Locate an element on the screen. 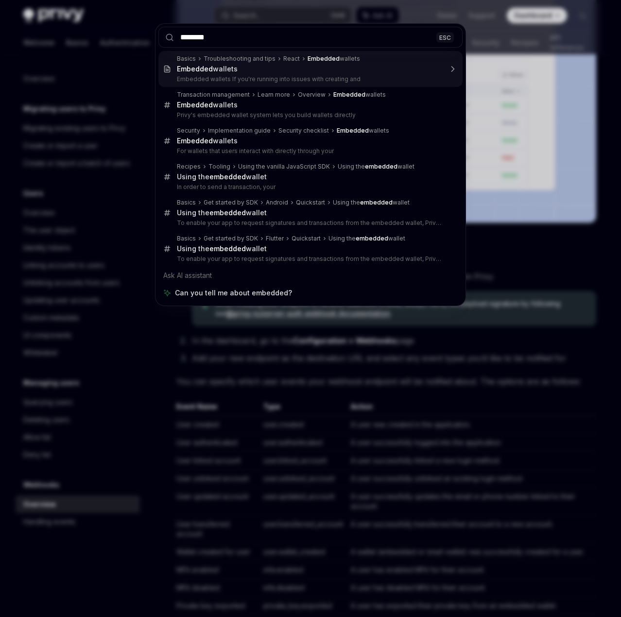  span: Can you tell me about embedded? is located at coordinates (233, 293).